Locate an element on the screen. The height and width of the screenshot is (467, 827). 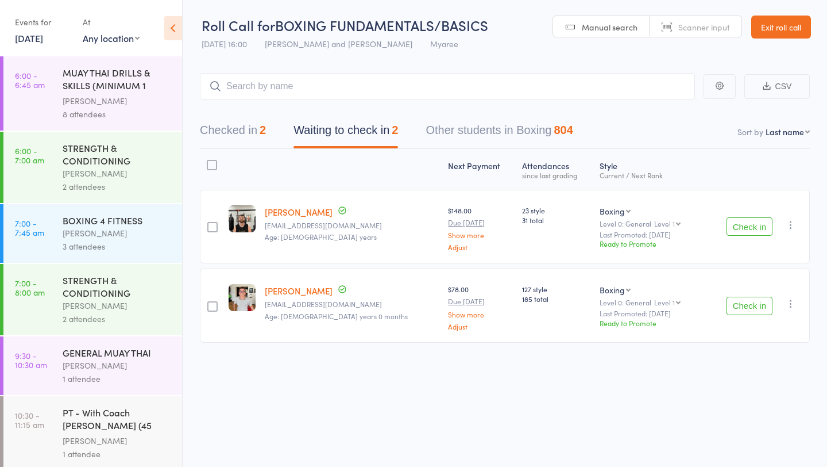
input: Search by name is located at coordinates (448, 86).